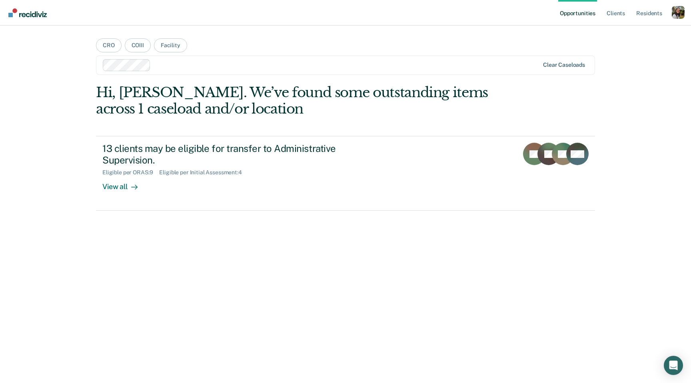 This screenshot has width=691, height=383. What do you see at coordinates (204, 172) in the screenshot?
I see `div: Eligible per Initial Assessment : 4` at bounding box center [204, 172].